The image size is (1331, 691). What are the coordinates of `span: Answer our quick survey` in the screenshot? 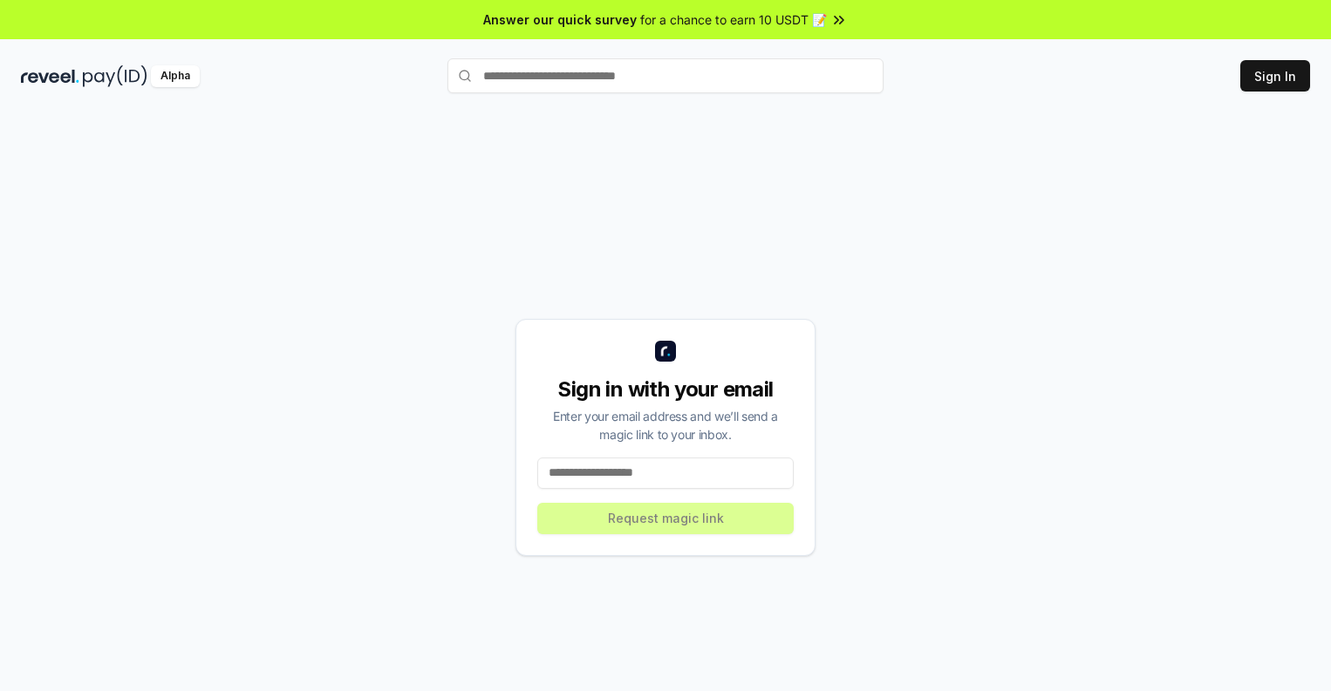 It's located at (560, 19).